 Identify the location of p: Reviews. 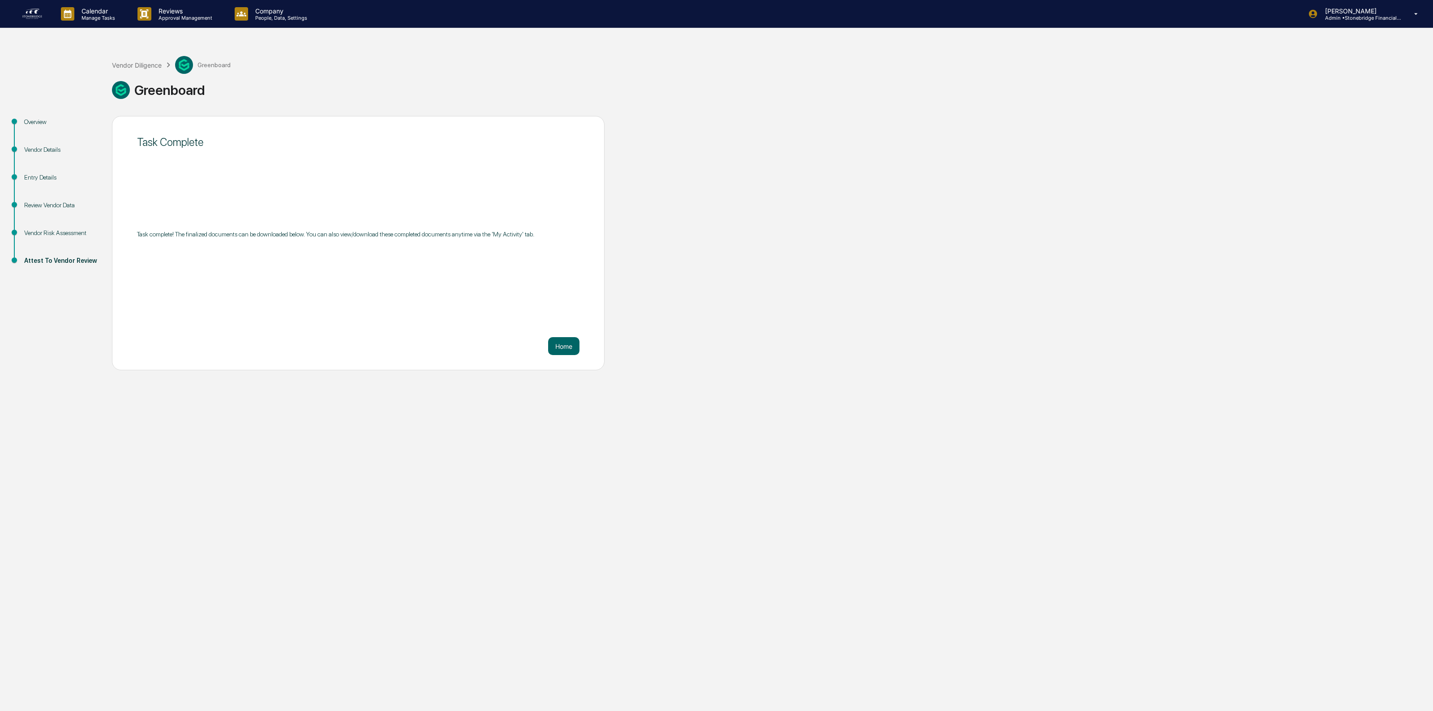
(184, 11).